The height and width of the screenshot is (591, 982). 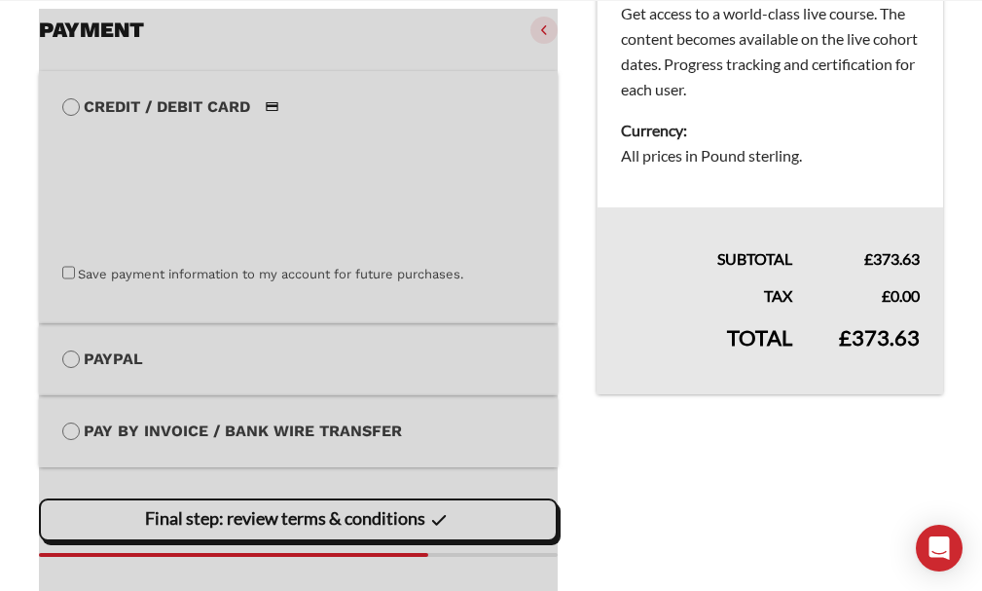 I want to click on dt: Currency:, so click(x=770, y=130).